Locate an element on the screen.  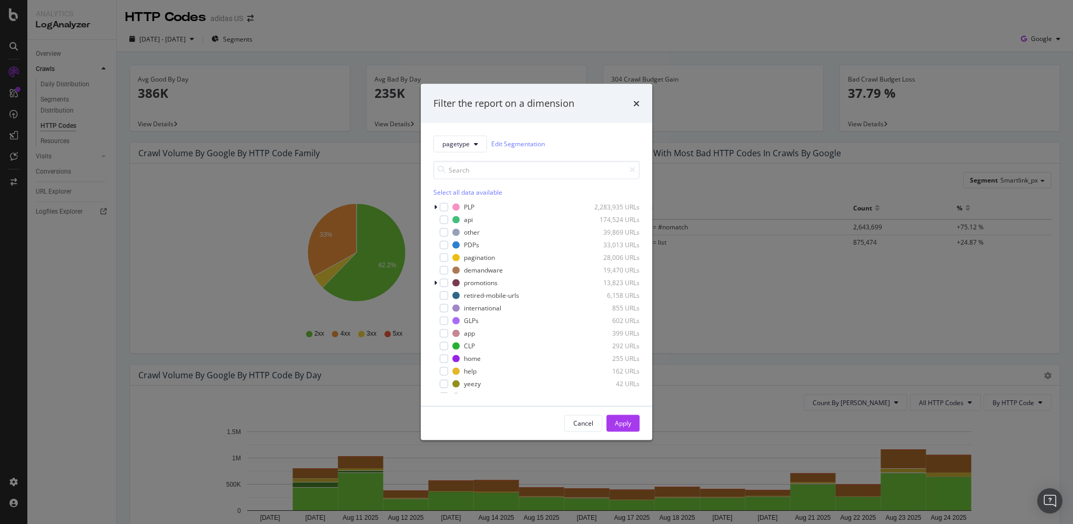
div: other is located at coordinates (472, 232).